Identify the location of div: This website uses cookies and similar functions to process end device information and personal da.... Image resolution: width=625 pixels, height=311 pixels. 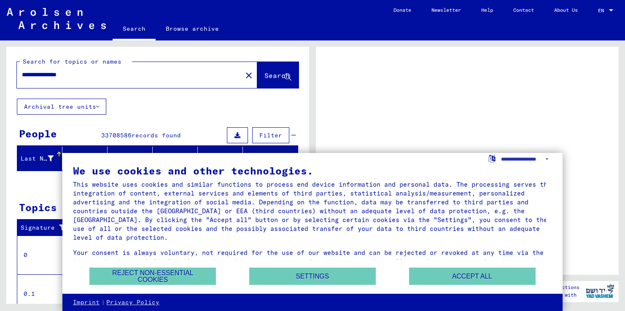
(313, 211).